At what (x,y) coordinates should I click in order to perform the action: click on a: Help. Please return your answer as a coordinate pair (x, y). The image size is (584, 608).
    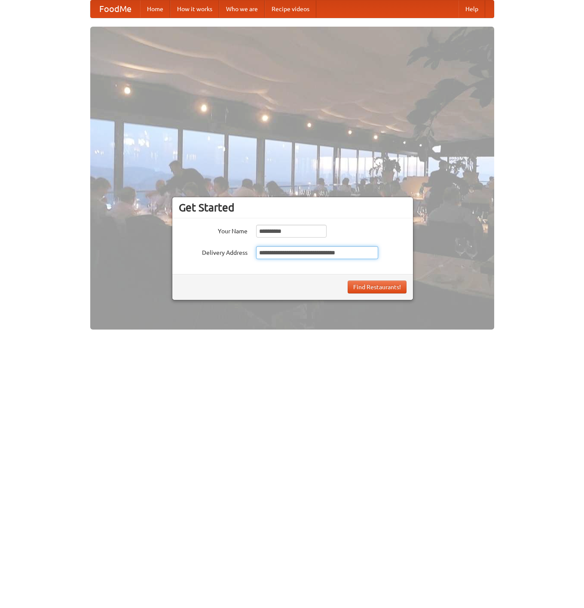
    Looking at the image, I should click on (472, 9).